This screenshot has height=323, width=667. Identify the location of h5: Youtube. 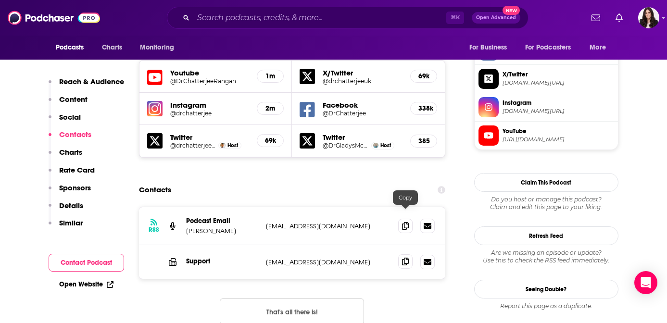
(210, 73).